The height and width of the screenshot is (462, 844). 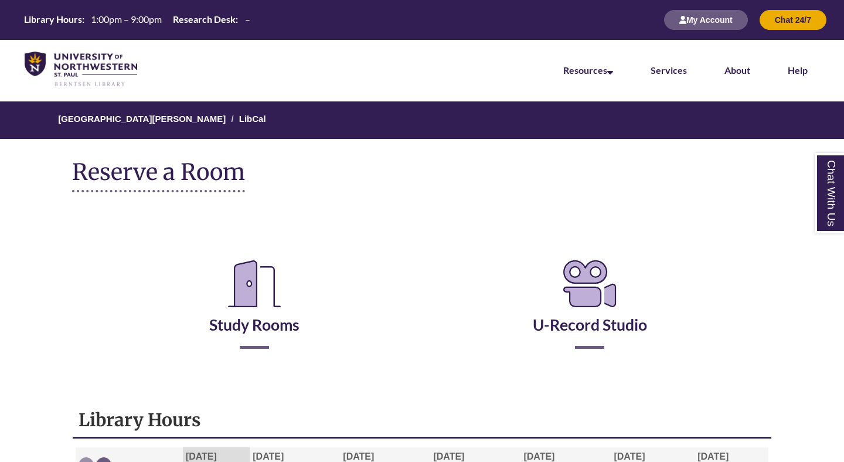 I want to click on th: Library Hours:, so click(x=53, y=19).